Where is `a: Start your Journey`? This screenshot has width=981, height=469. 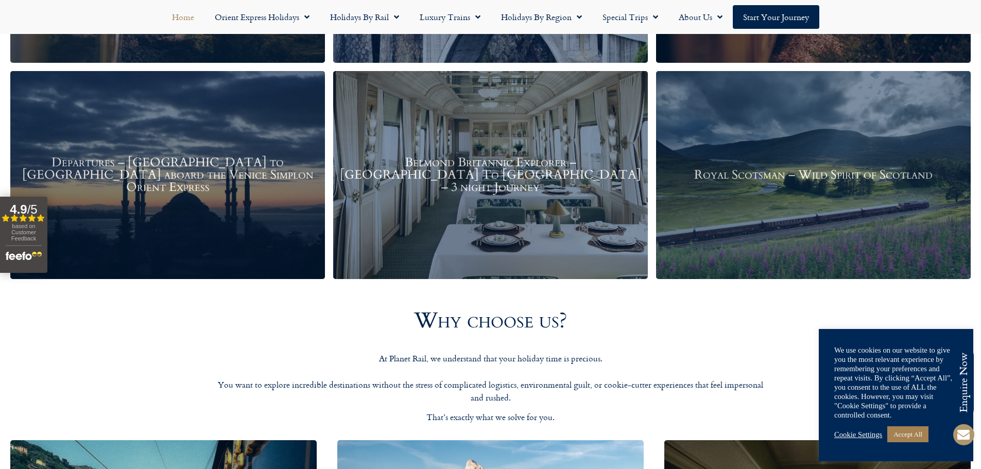
a: Start your Journey is located at coordinates (776, 17).